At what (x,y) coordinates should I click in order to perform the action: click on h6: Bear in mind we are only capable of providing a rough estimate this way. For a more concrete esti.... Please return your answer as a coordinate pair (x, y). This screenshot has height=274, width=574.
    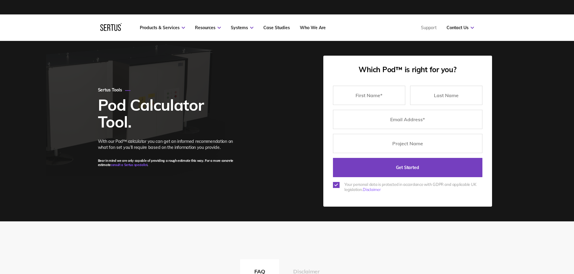
    Looking at the image, I should click on (167, 163).